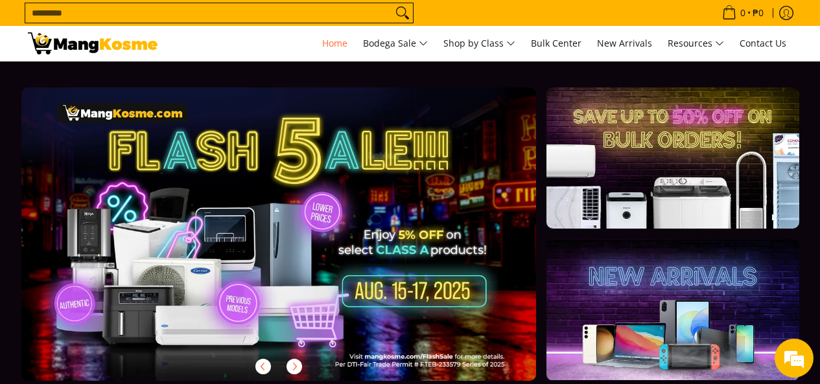 This screenshot has width=820, height=384. What do you see at coordinates (743, 13) in the screenshot?
I see `span: 0` at bounding box center [743, 13].